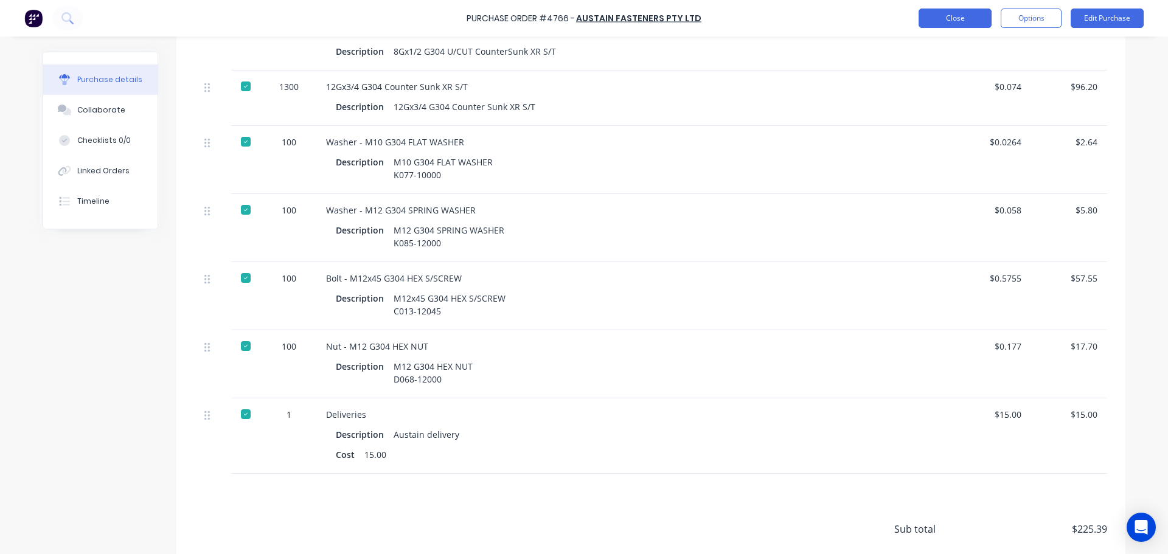  I want to click on button: Edit Purchase, so click(1107, 18).